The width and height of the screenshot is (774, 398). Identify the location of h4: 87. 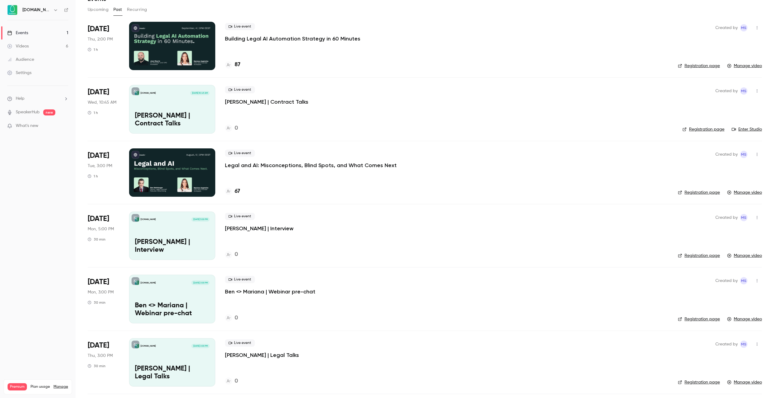
(237, 65).